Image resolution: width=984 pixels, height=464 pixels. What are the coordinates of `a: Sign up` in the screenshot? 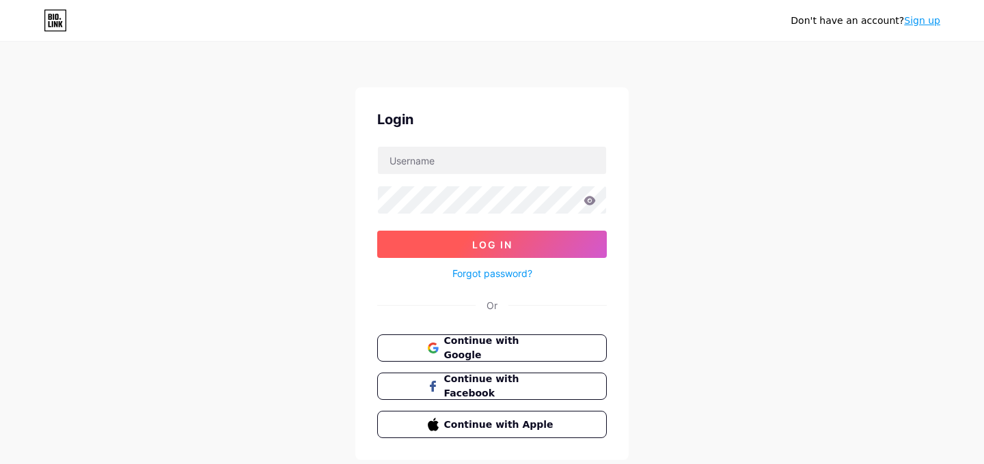 It's located at (921, 20).